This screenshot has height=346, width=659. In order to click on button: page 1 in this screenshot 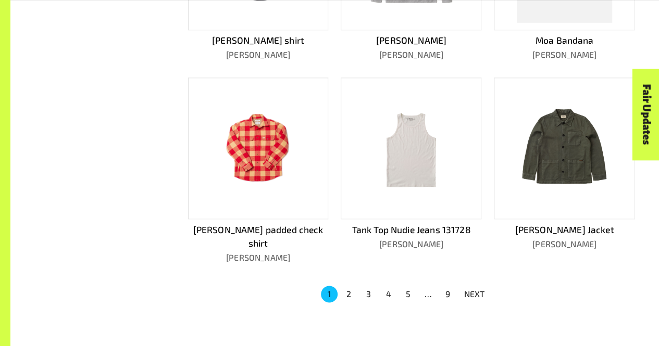, I will do `click(329, 294)`.